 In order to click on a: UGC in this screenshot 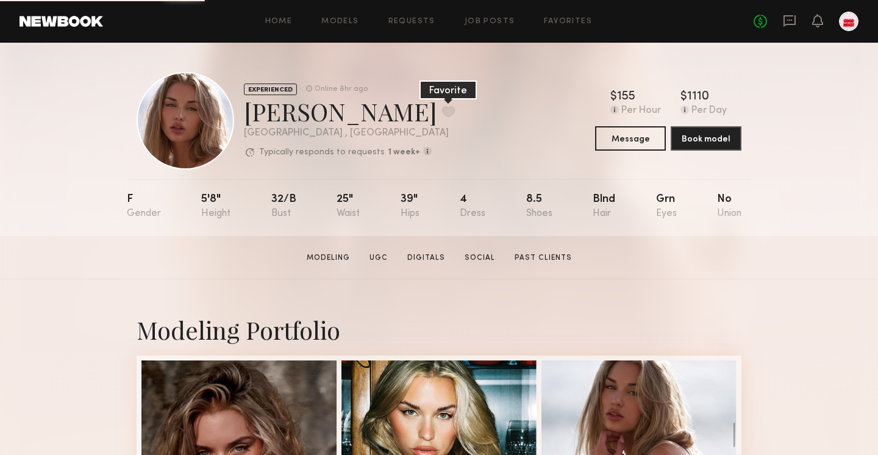, I will do `click(379, 258)`.